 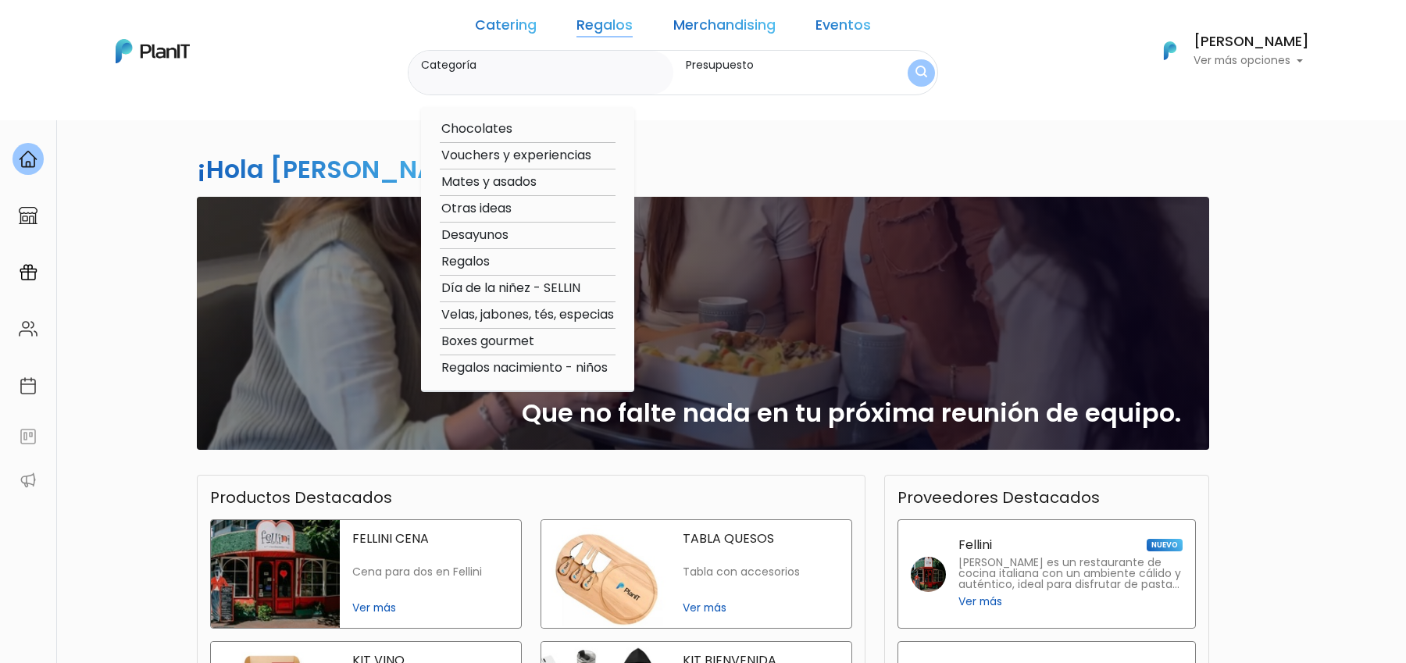 I want to click on option: Regalos, so click(x=527, y=262).